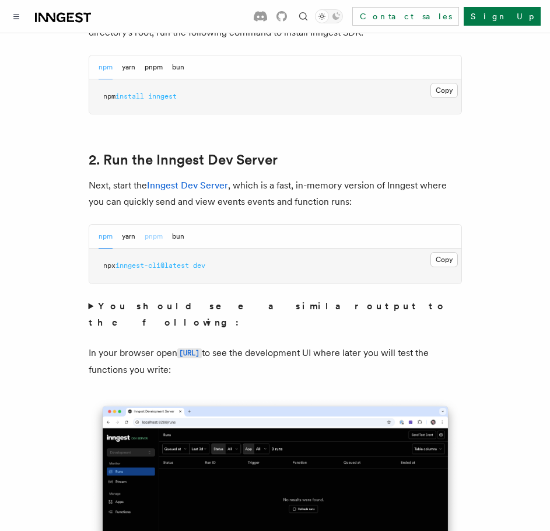 Image resolution: width=550 pixels, height=531 pixels. I want to click on span: inngest-cli@latest, so click(152, 266).